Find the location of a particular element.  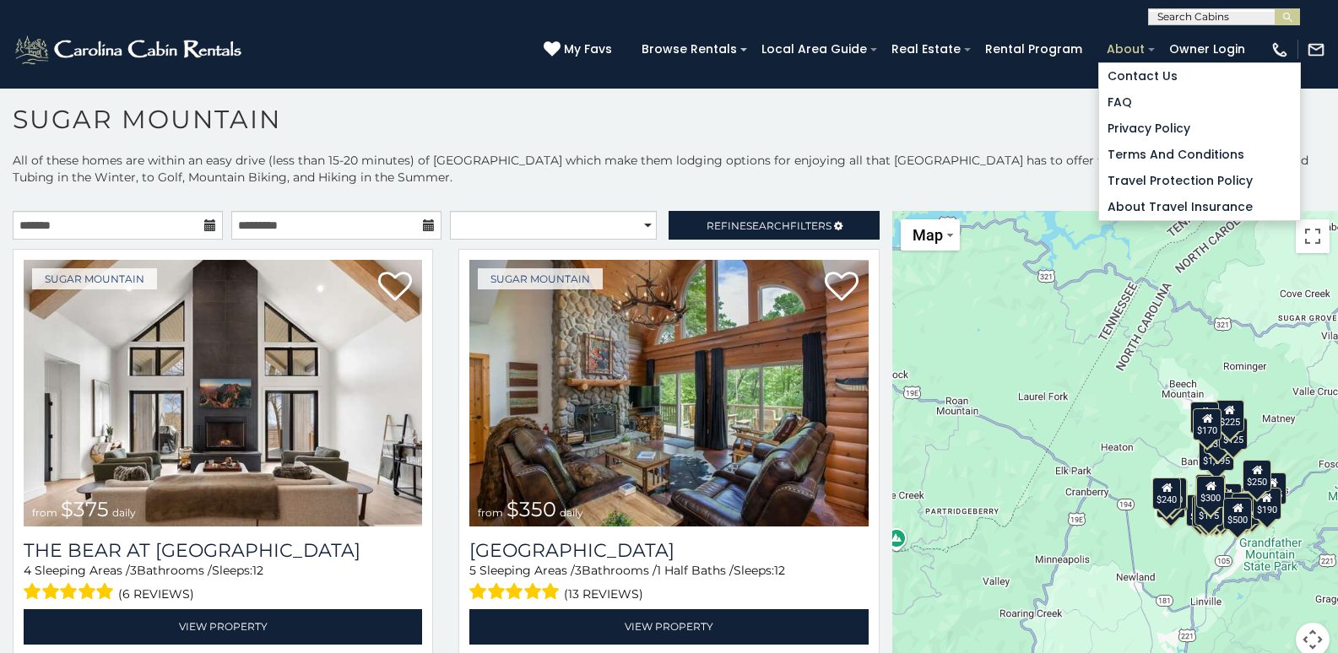

div: $300 is located at coordinates (1210, 492).